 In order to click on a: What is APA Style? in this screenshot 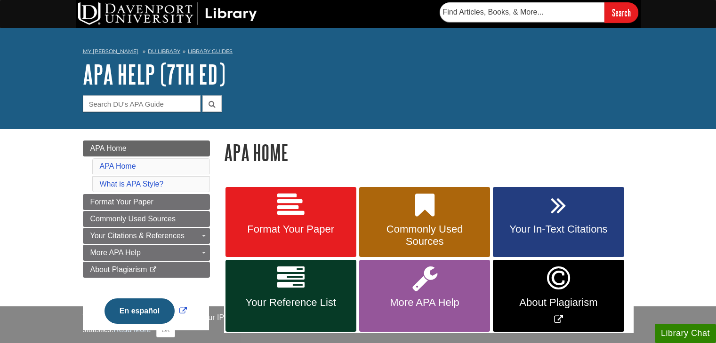, I will do `click(132, 184)`.